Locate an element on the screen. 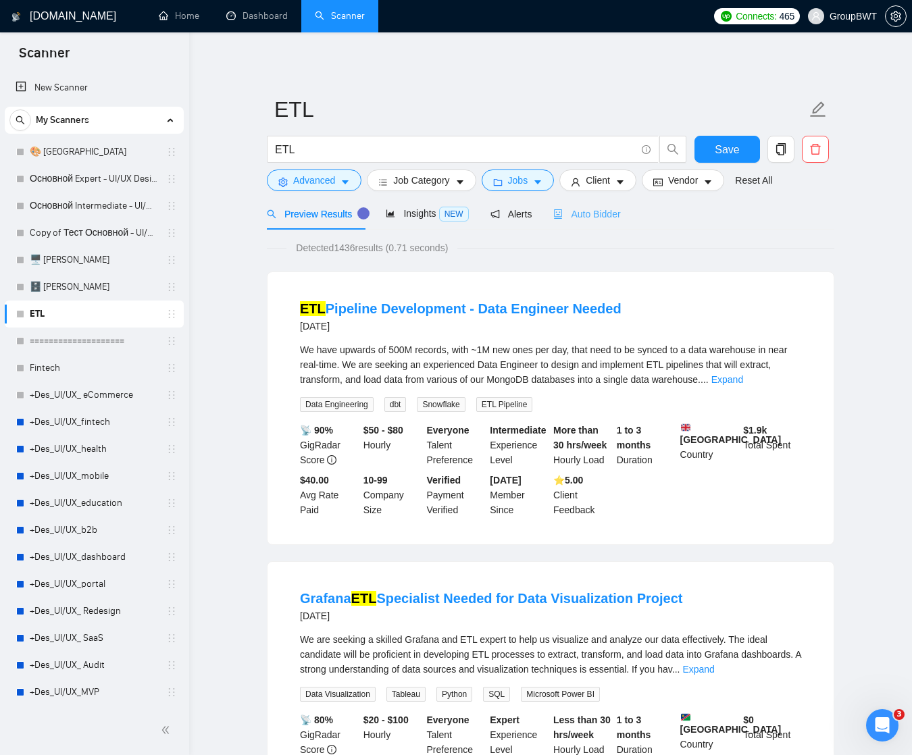 The image size is (912, 755). div: Payment Verified is located at coordinates (456, 495).